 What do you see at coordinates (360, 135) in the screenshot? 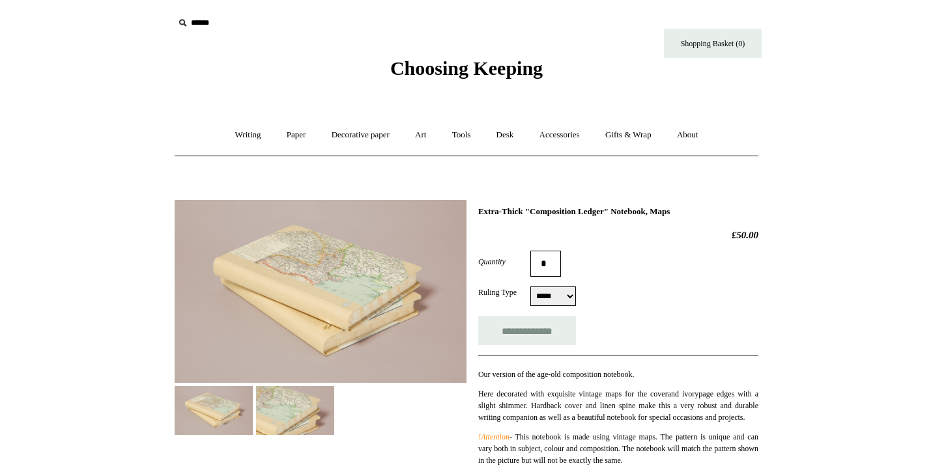
I see `a: Decorative paper` at bounding box center [360, 135].